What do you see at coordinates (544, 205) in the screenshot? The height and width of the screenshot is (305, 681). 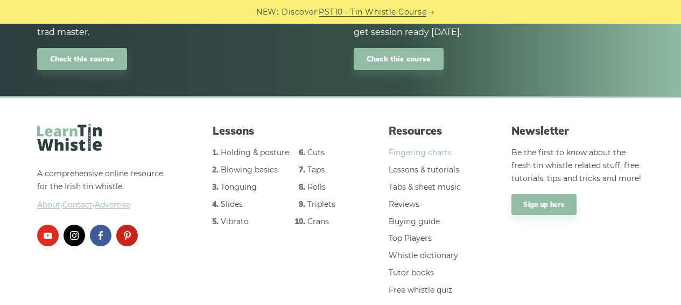 I see `a: Sign up here` at bounding box center [544, 205].